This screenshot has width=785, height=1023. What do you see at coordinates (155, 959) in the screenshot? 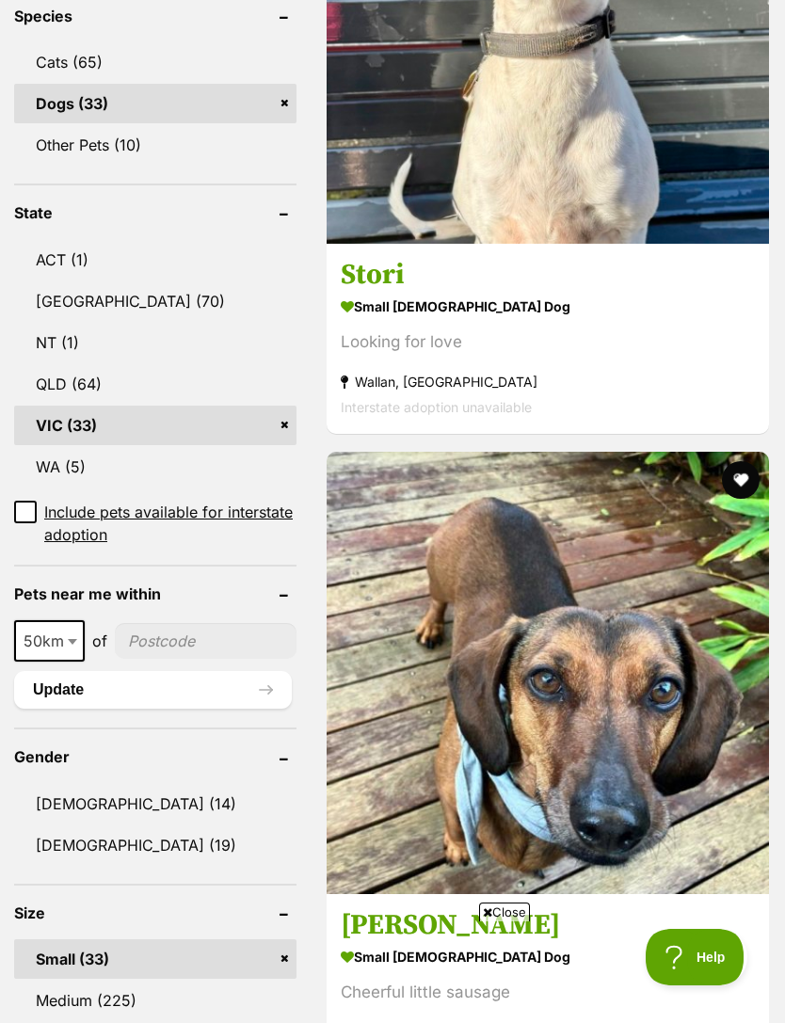
I see `a: Small (33)` at bounding box center [155, 959].